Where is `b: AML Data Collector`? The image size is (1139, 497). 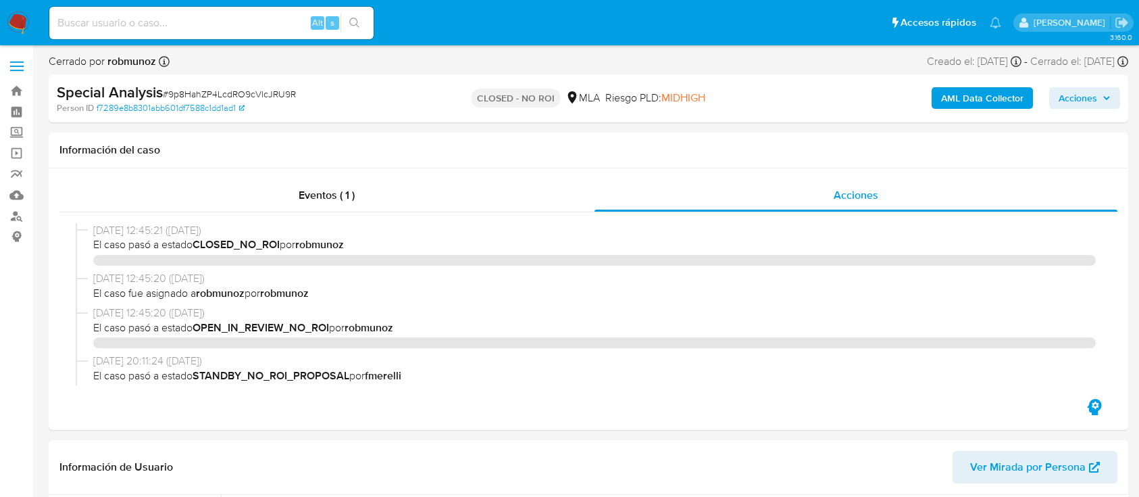 b: AML Data Collector is located at coordinates (983, 98).